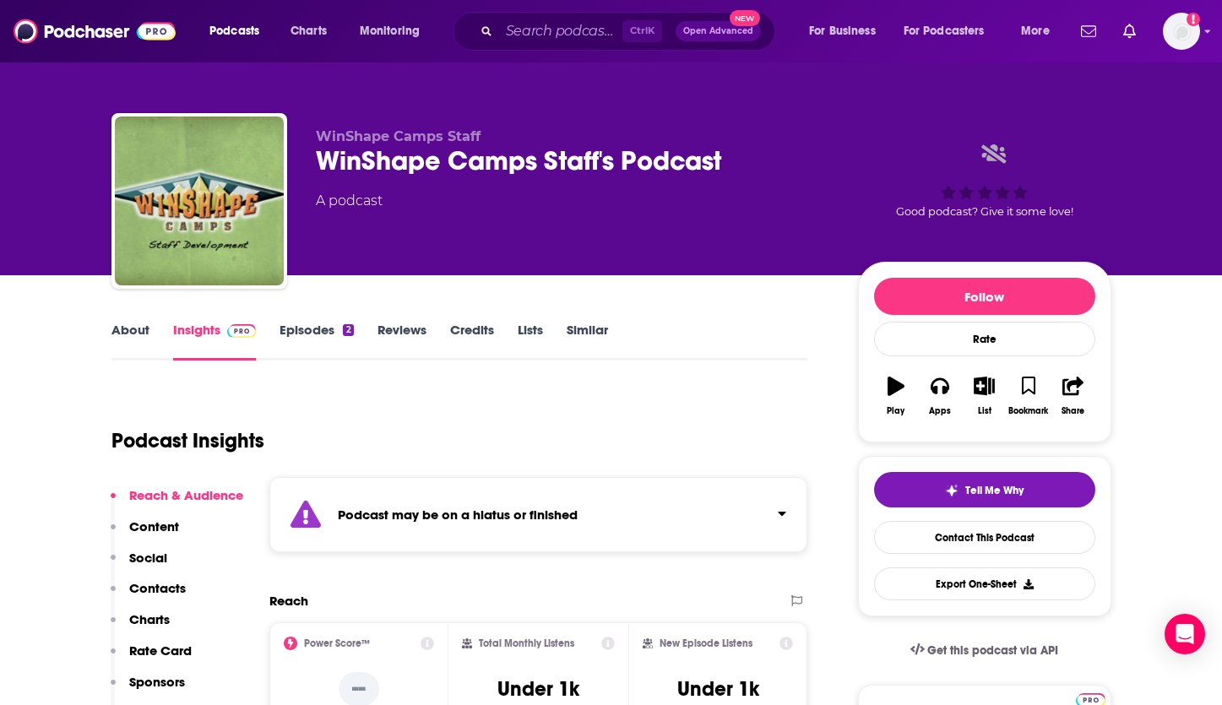 The width and height of the screenshot is (1222, 705). Describe the element at coordinates (157, 682) in the screenshot. I see `p: Sponsors` at that location.